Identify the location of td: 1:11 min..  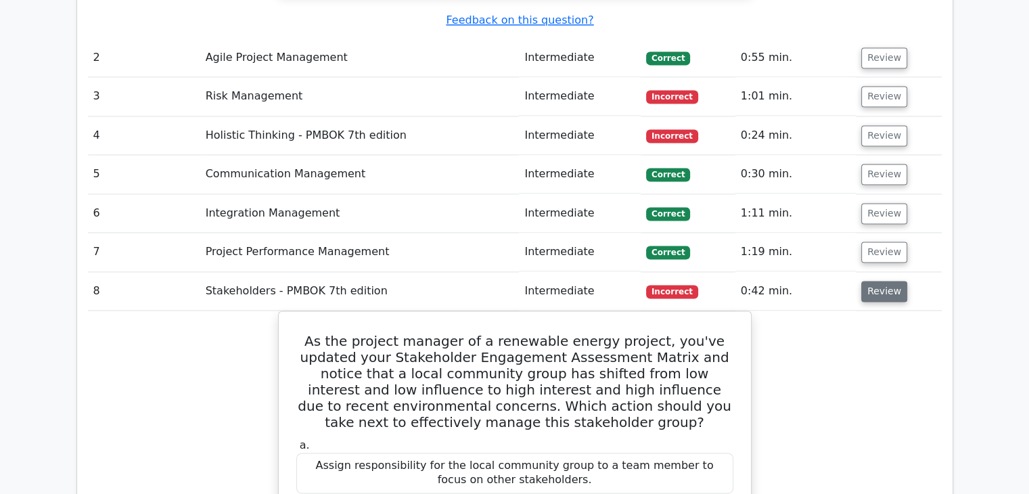
(796, 213).